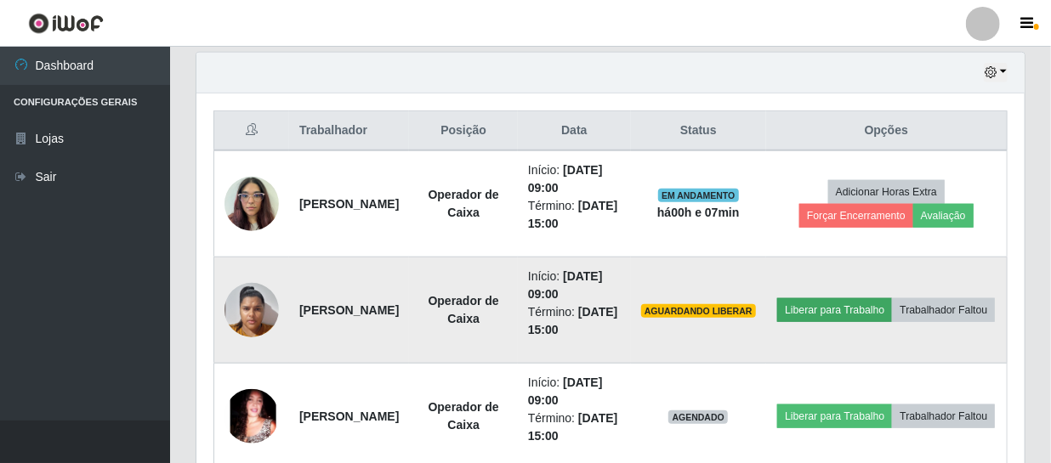 The height and width of the screenshot is (463, 1051). What do you see at coordinates (698, 195) in the screenshot?
I see `span: EM ANDAMENTO` at bounding box center [698, 195].